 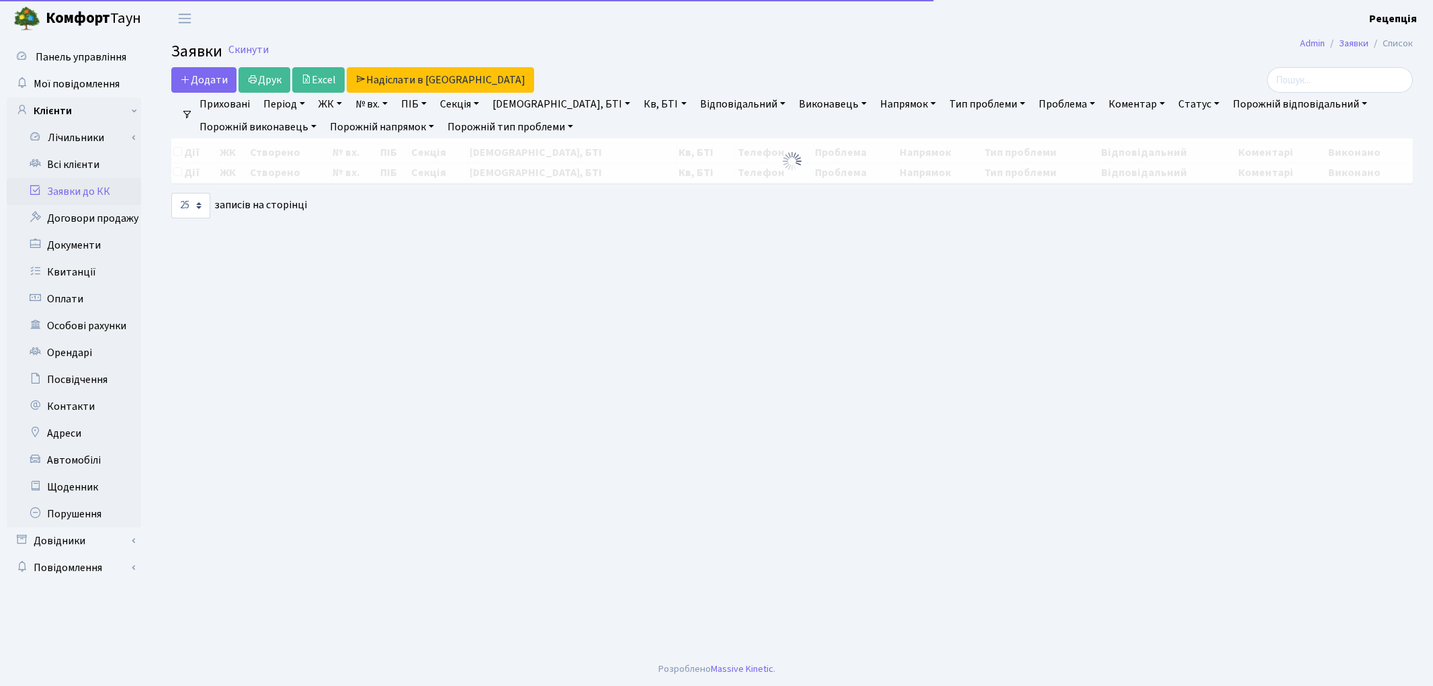 What do you see at coordinates (74, 191) in the screenshot?
I see `a: Заявки до КК` at bounding box center [74, 191].